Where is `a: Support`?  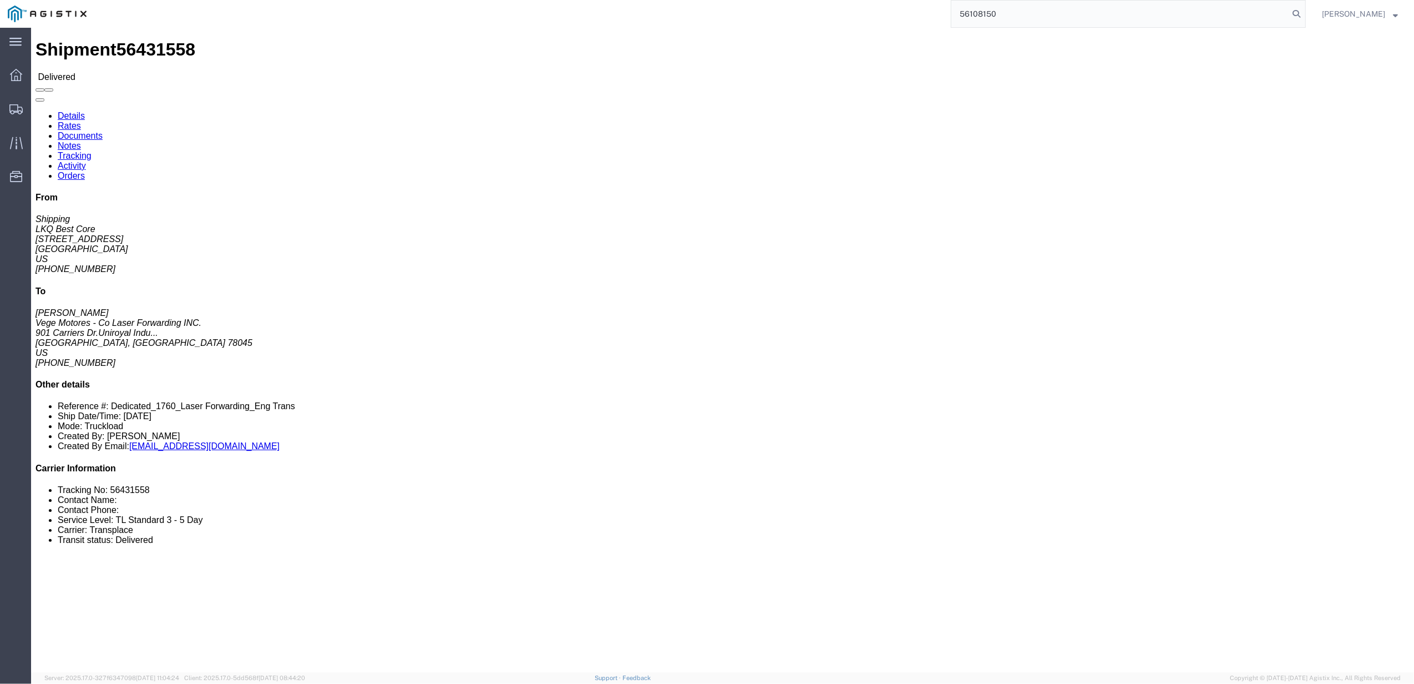
a: Support is located at coordinates (609, 677).